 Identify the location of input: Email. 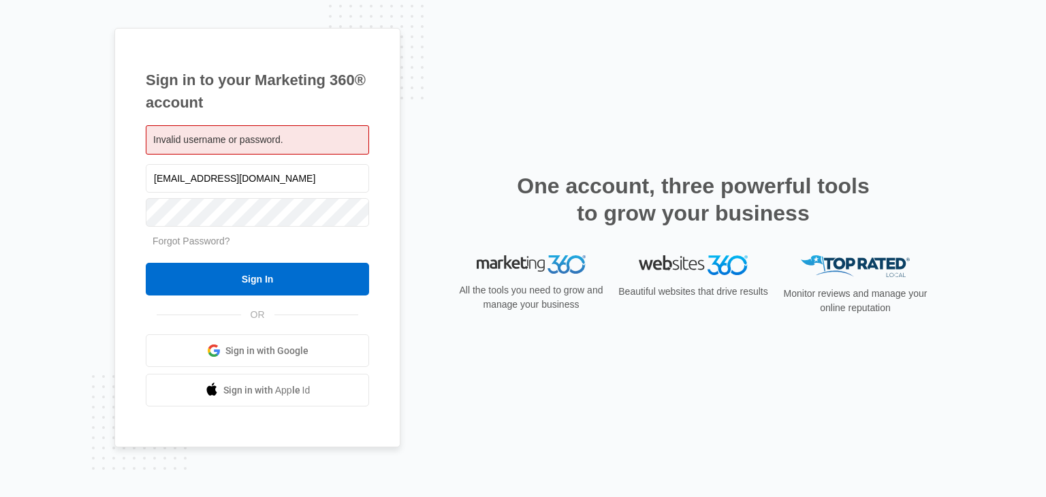
(258, 178).